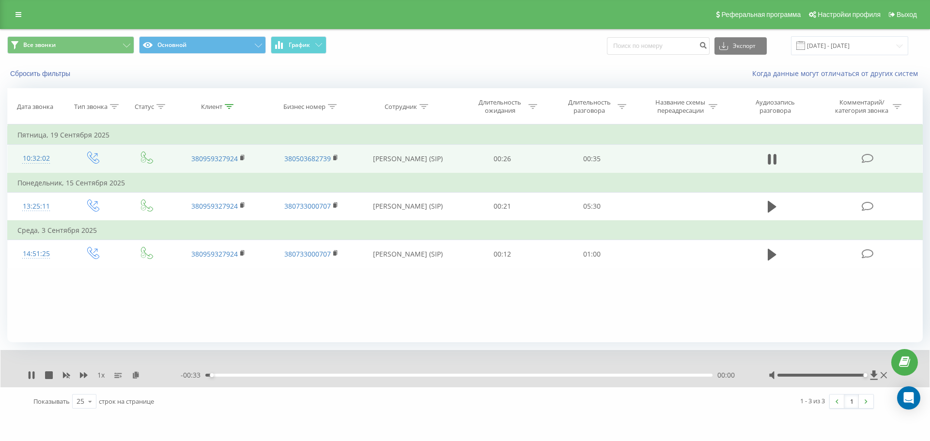 The width and height of the screenshot is (930, 441). Describe the element at coordinates (465, 230) in the screenshot. I see `td: Среда, 3 Сентября 2025` at that location.